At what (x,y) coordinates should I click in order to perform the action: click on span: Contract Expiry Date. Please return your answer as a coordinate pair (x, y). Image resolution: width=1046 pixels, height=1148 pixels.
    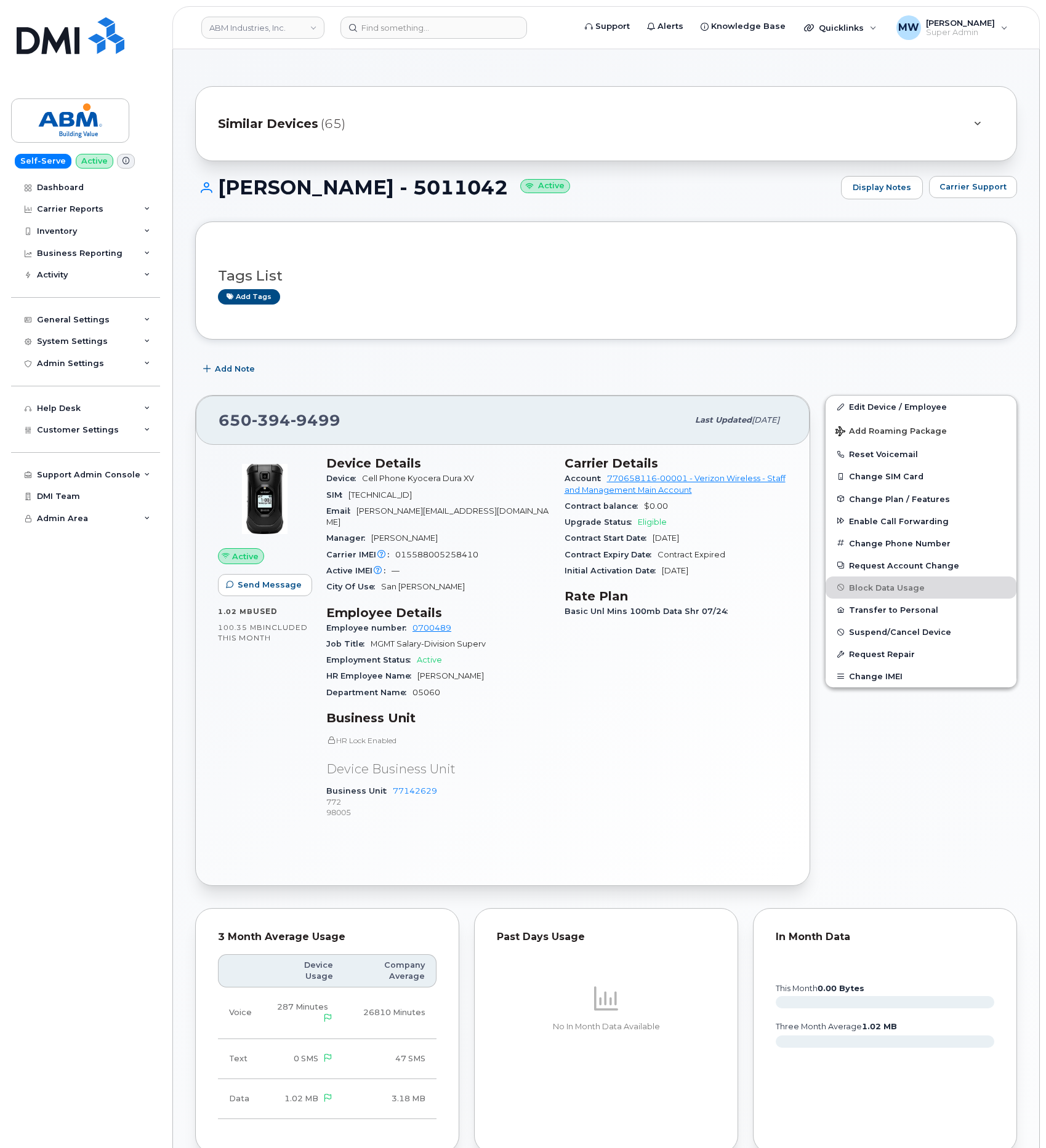
    Looking at the image, I should click on (610, 554).